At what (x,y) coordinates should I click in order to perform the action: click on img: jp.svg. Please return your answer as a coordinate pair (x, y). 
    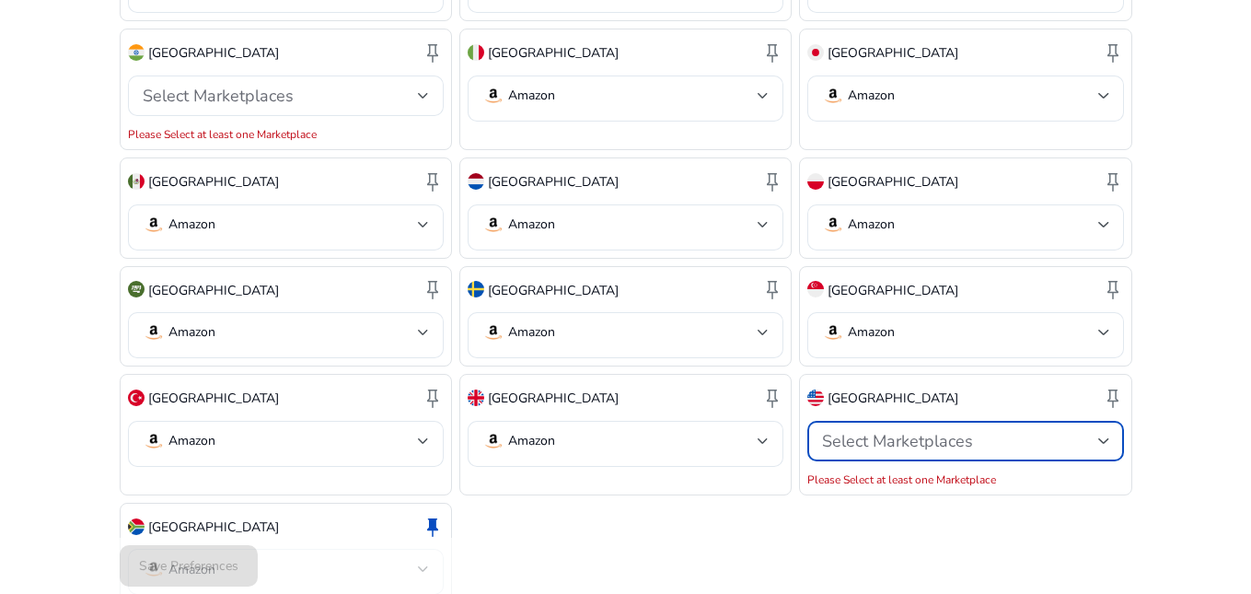
    Looking at the image, I should click on (816, 52).